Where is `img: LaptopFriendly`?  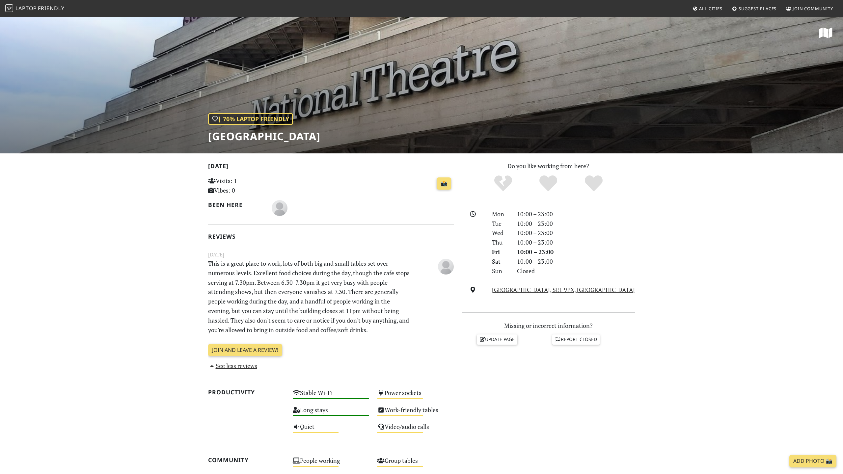 img: LaptopFriendly is located at coordinates (9, 8).